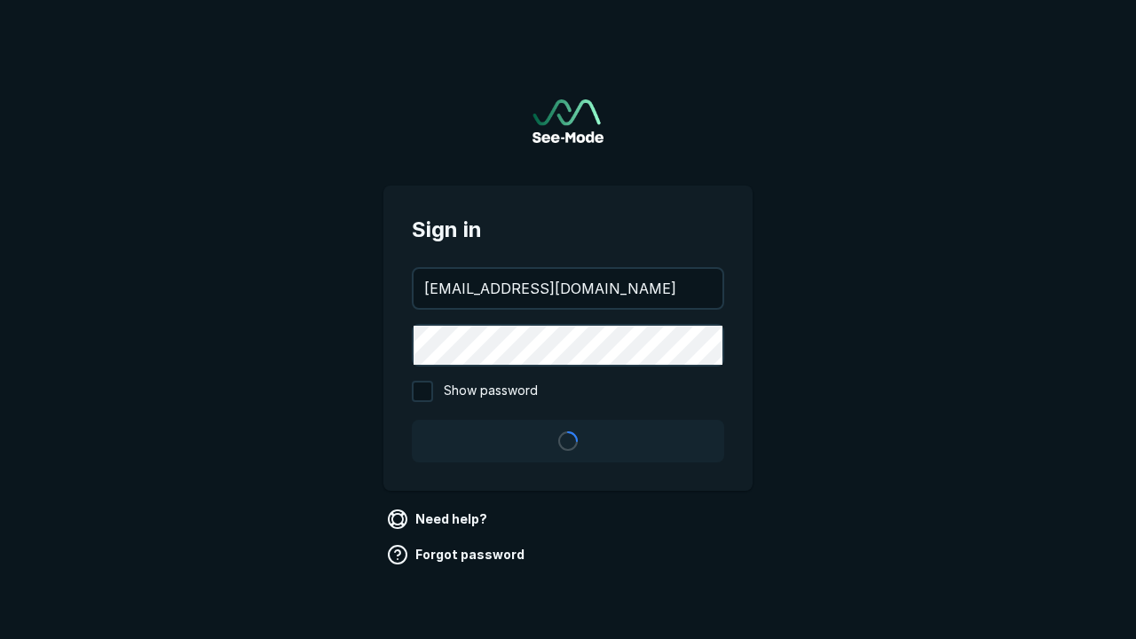 Image resolution: width=1136 pixels, height=639 pixels. What do you see at coordinates (568, 121) in the screenshot?
I see `a: Go to sign in` at bounding box center [568, 121].